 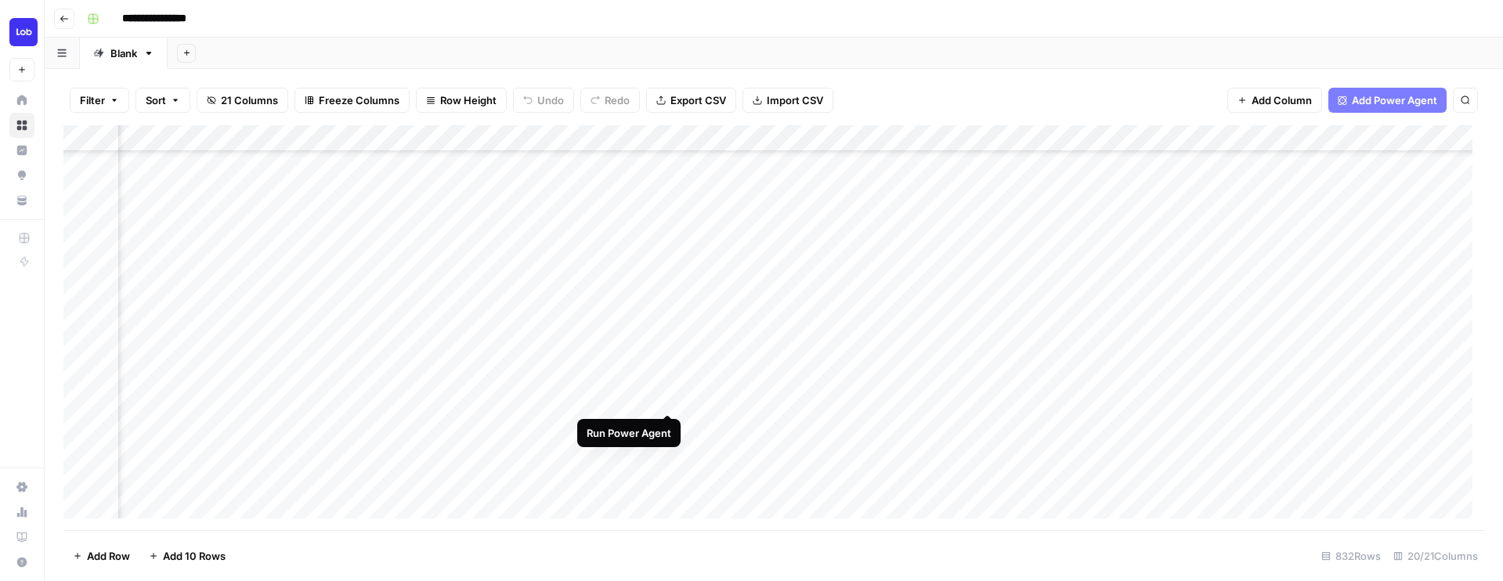 I want to click on span: 21 Columns, so click(x=249, y=100).